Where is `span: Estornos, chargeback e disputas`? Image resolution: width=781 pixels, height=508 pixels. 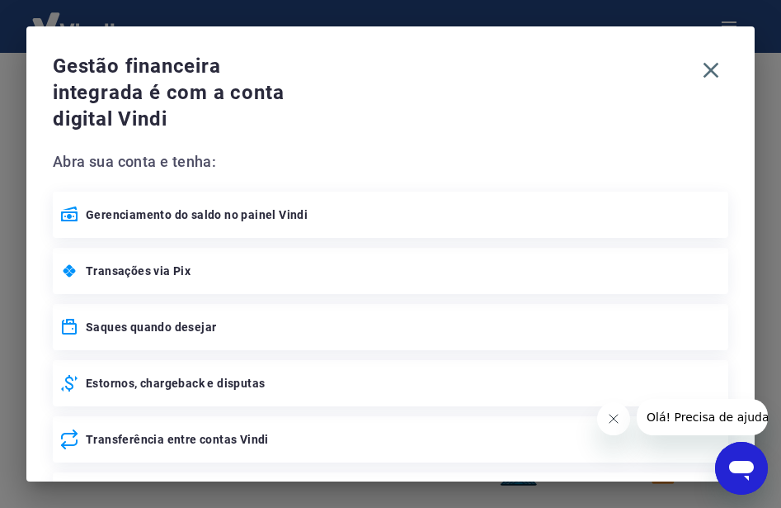
span: Estornos, chargeback e disputas is located at coordinates (175, 383).